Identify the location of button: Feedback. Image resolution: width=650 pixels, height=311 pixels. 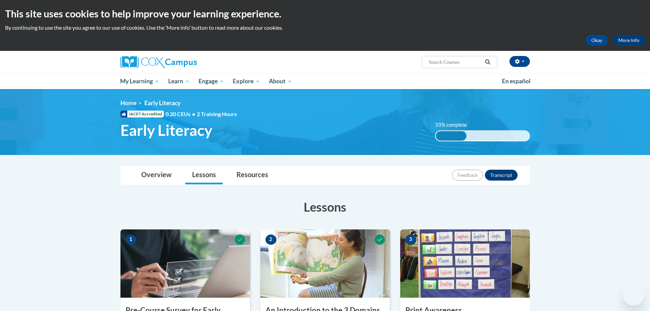
(468, 175).